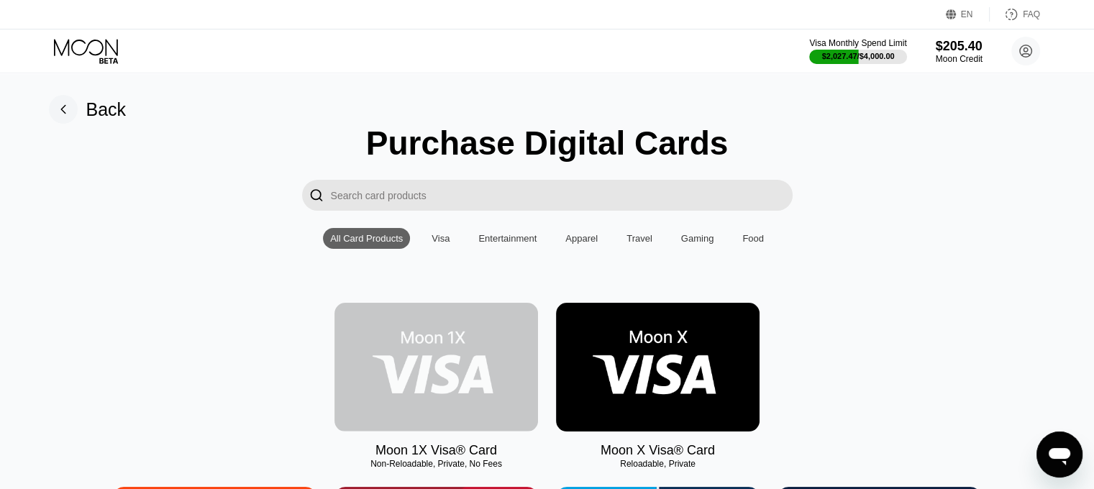 The width and height of the screenshot is (1094, 489). What do you see at coordinates (959, 51) in the screenshot?
I see `div: $205.40Moon Credit` at bounding box center [959, 51].